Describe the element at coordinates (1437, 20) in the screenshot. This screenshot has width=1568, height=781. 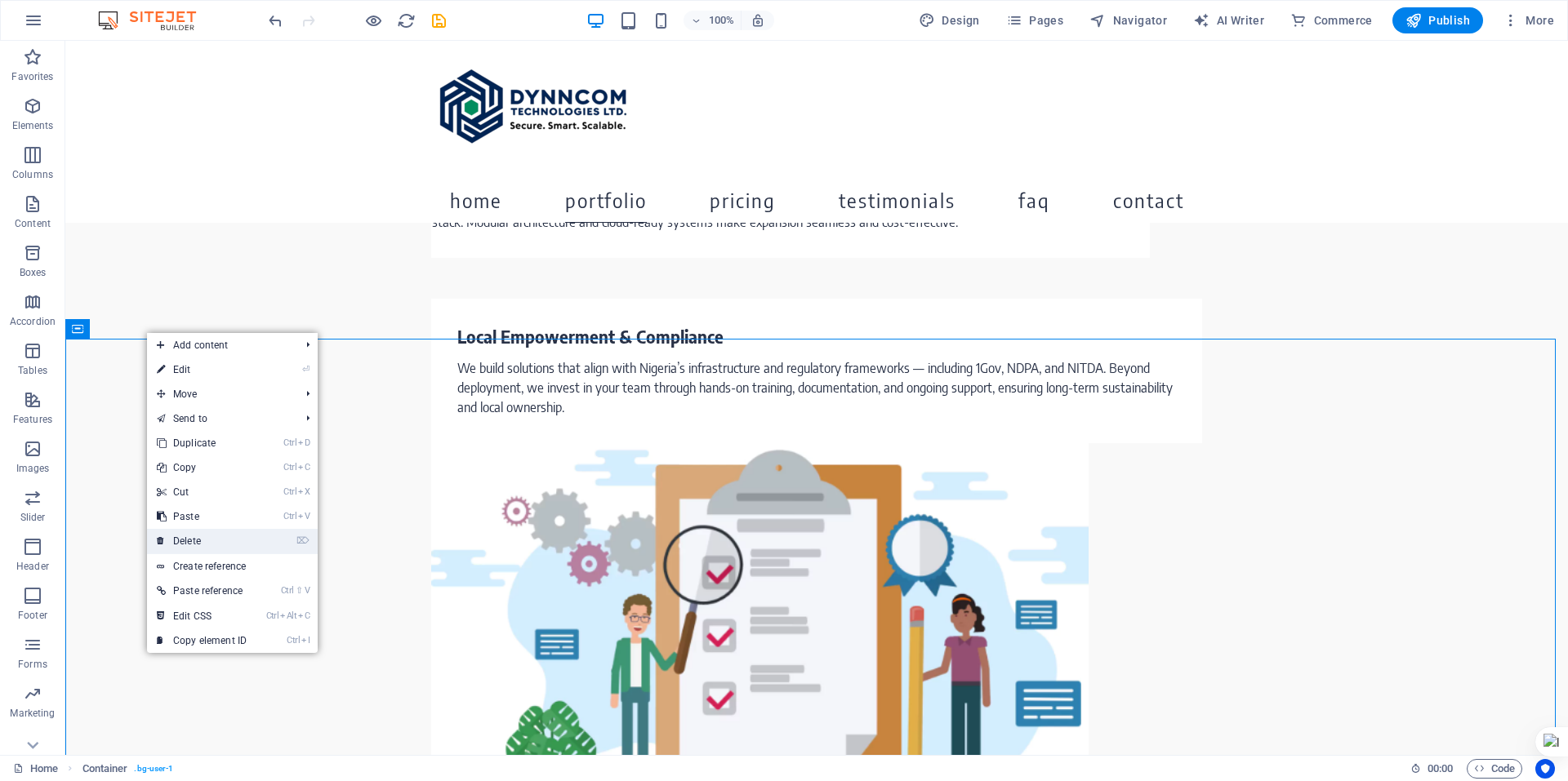
I see `span: Publish` at that location.